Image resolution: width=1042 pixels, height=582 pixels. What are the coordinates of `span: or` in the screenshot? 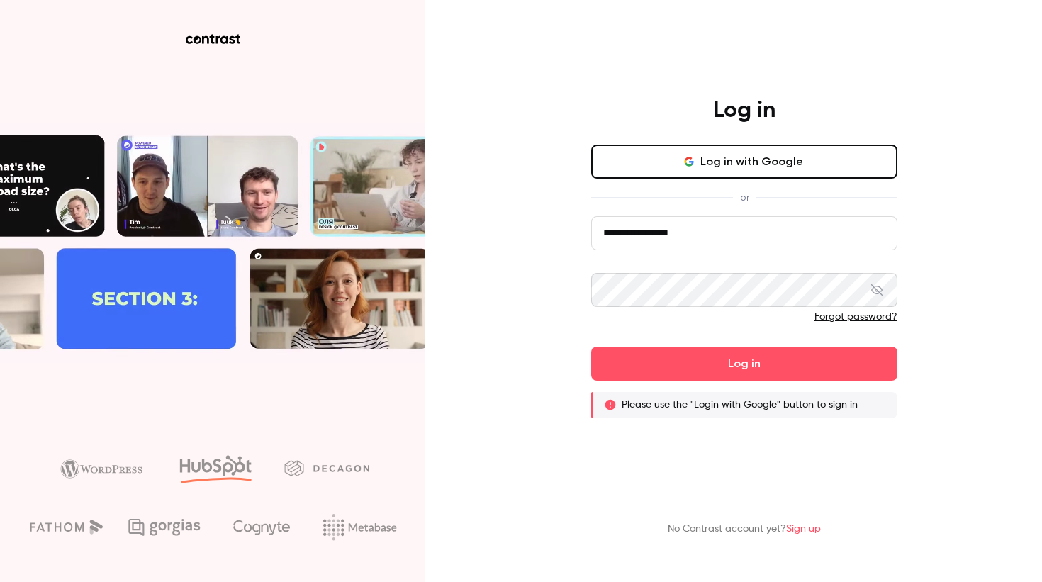 It's located at (744, 197).